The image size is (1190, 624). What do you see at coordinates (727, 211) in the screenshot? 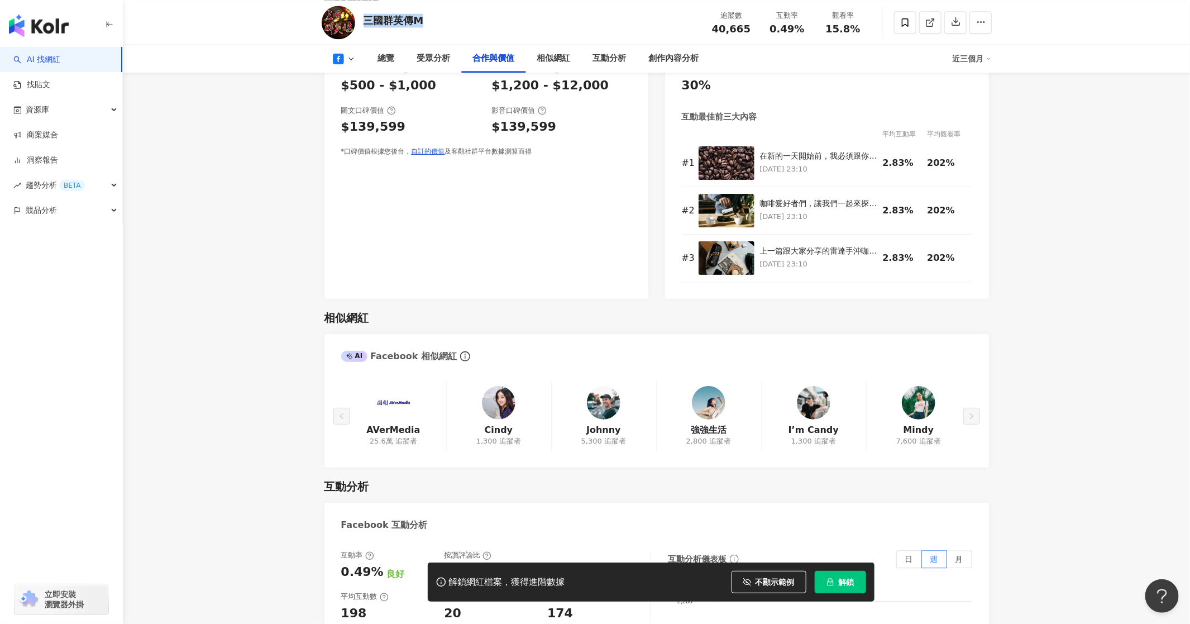
I see `img: 咖啡愛好者們，讓我們一起來探索雷達手沖咖啡的魅力吧！這是一種獨特而迷人的咖啡沖煮方式，讓我們一起揭開它的神秘面紗。` at bounding box center [727, 211].